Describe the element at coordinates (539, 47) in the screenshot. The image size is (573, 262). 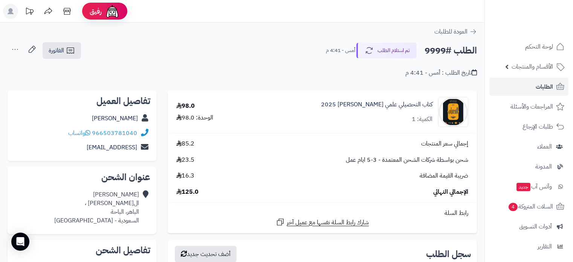
I see `span: لوحة التحكم` at that location.